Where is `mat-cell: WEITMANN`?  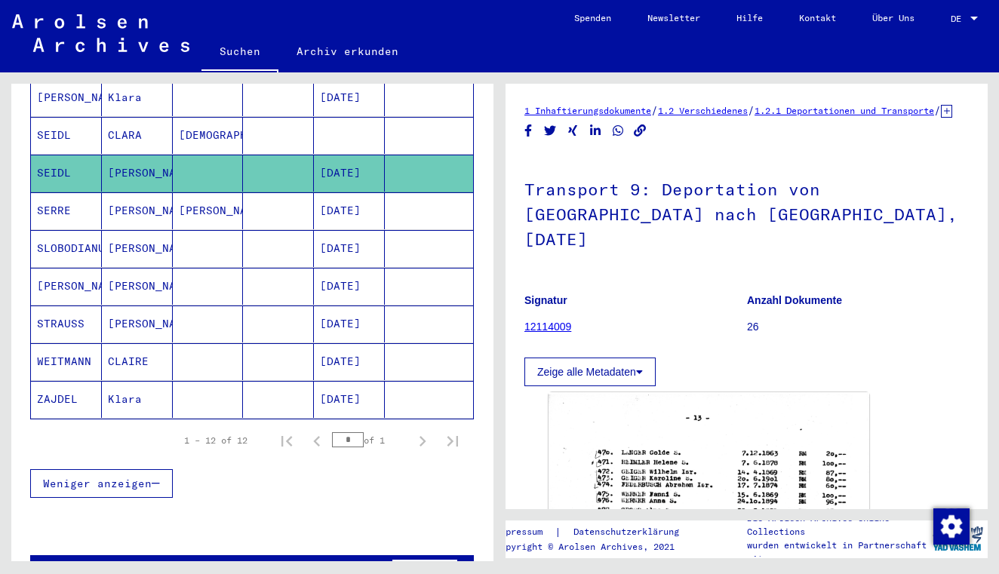 mat-cell: WEITMANN is located at coordinates (66, 361).